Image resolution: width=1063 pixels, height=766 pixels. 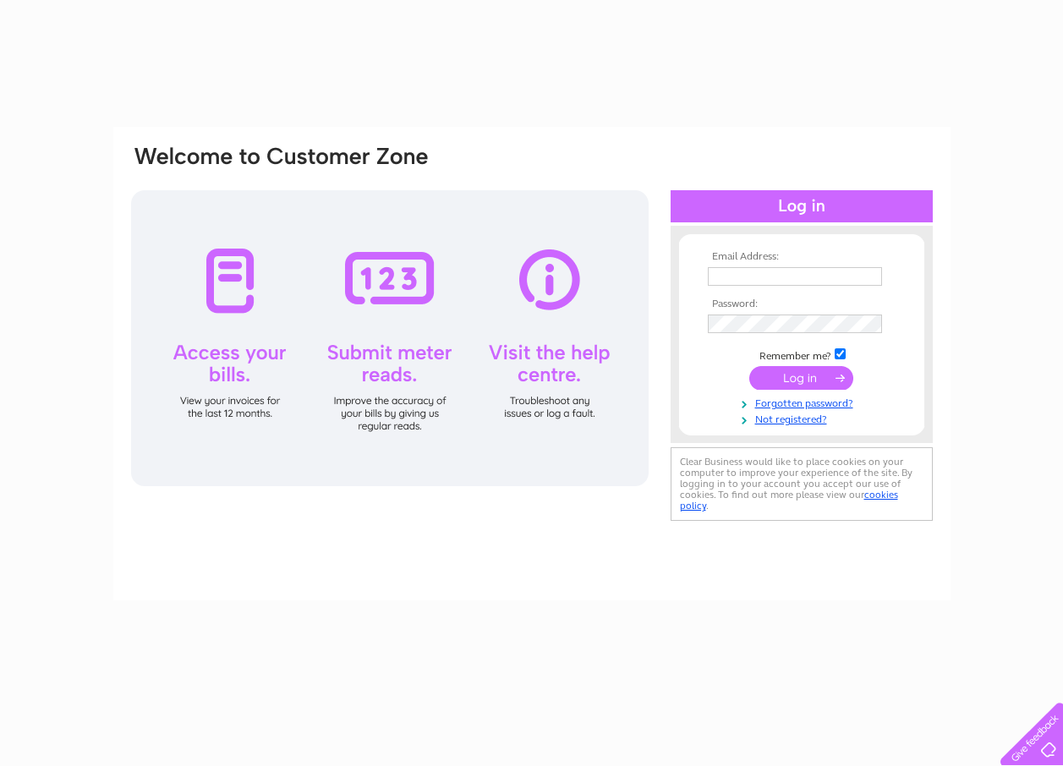 I want to click on input: Submit, so click(x=801, y=378).